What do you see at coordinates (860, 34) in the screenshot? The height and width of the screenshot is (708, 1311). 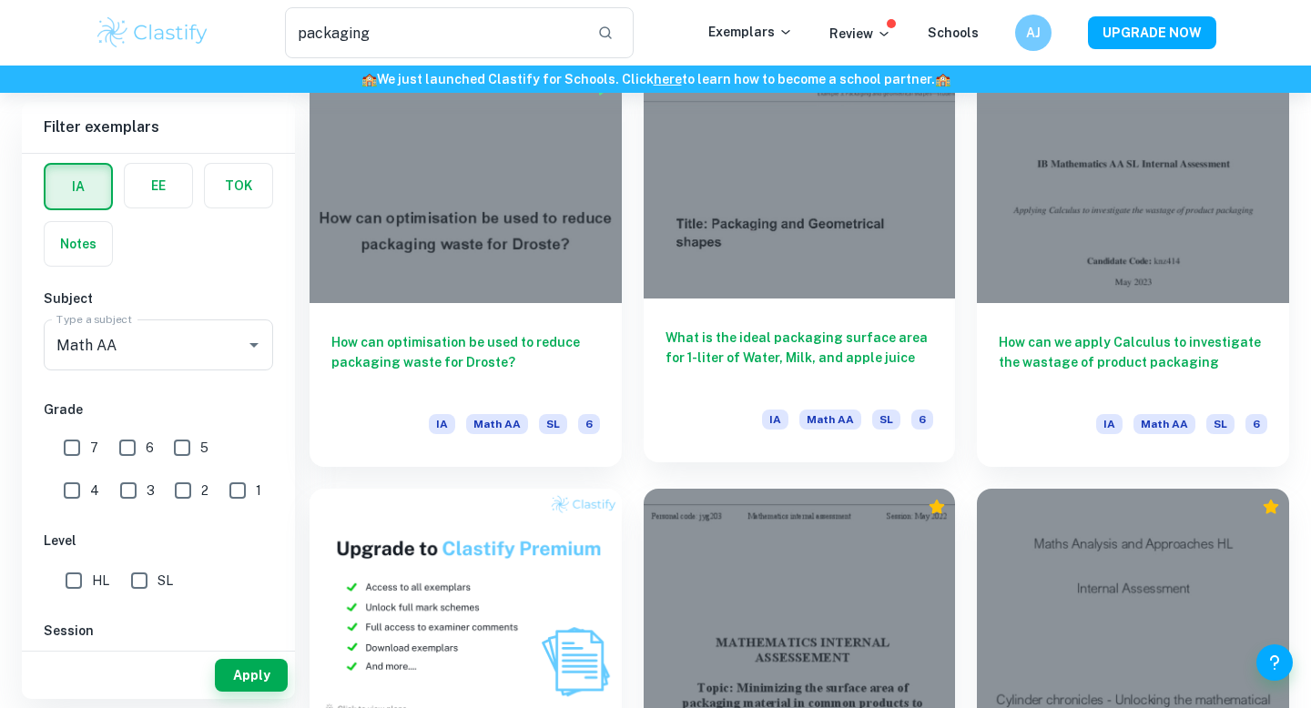 I see `p: Review` at bounding box center [860, 34].